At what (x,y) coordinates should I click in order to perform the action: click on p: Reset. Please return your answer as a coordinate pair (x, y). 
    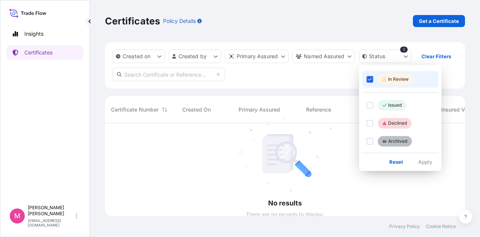
    Looking at the image, I should click on (396, 162).